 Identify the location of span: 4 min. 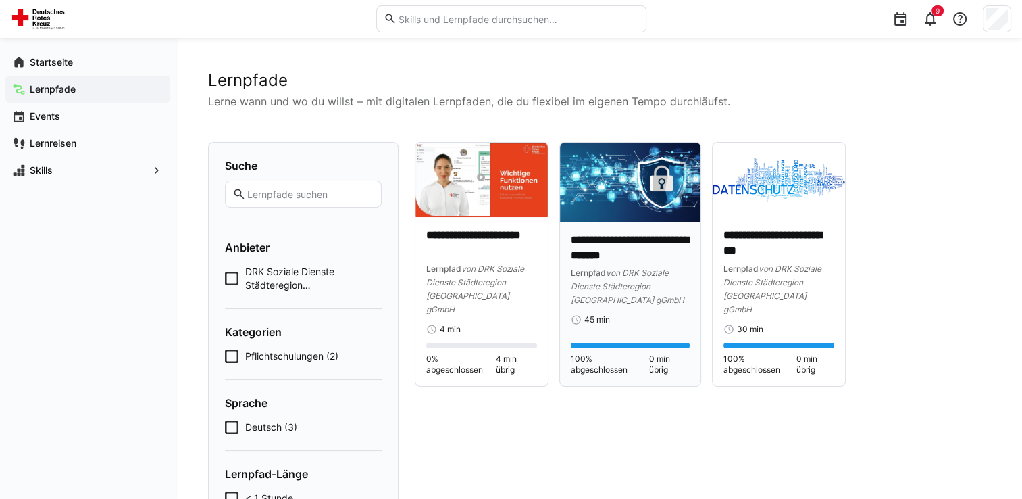
(450, 329).